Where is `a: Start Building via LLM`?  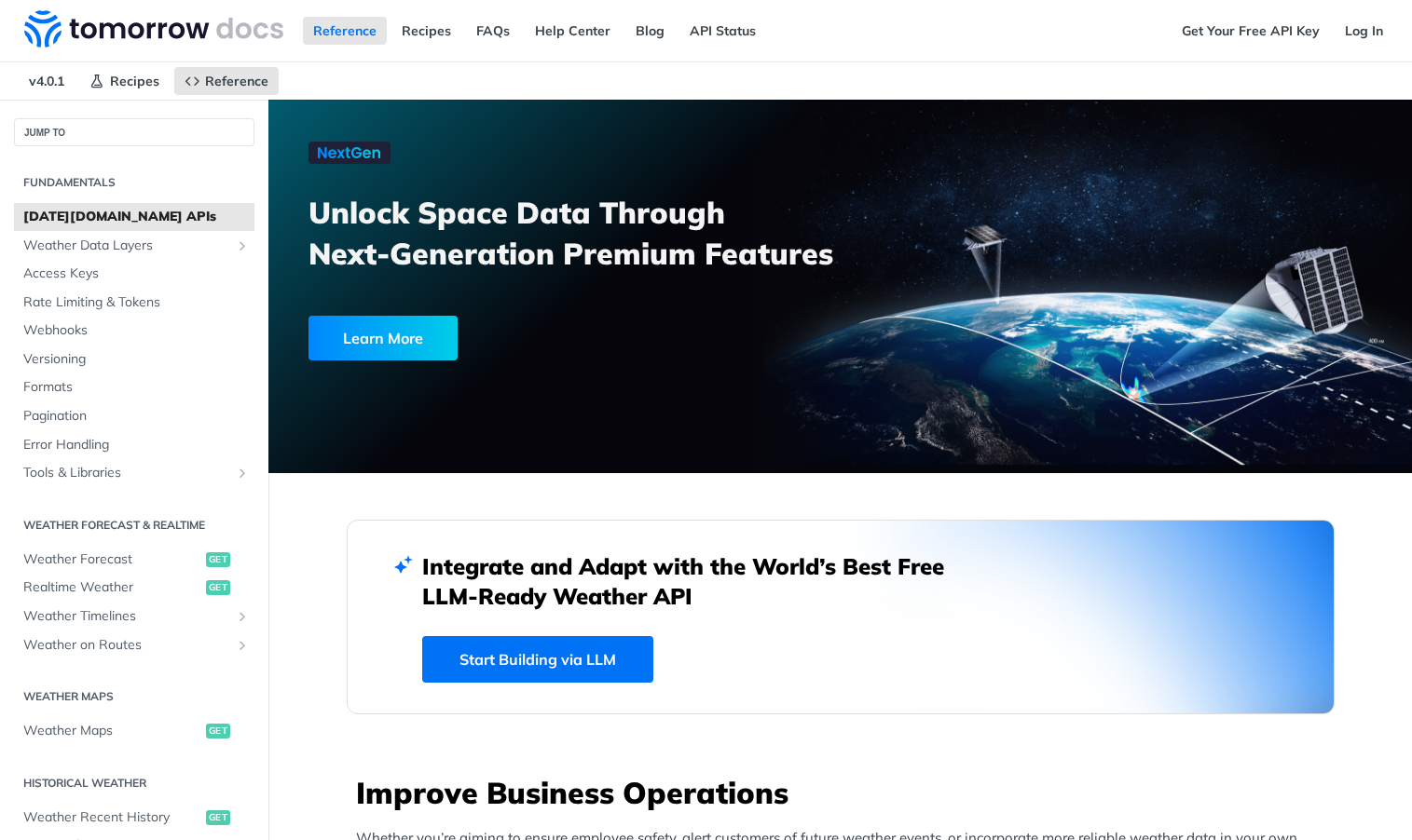 a: Start Building via LLM is located at coordinates (538, 660).